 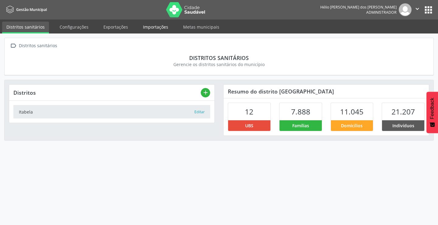 What do you see at coordinates (219, 64) in the screenshot?
I see `div: Gerencie os distritos sanitários do município` at bounding box center [219, 64].